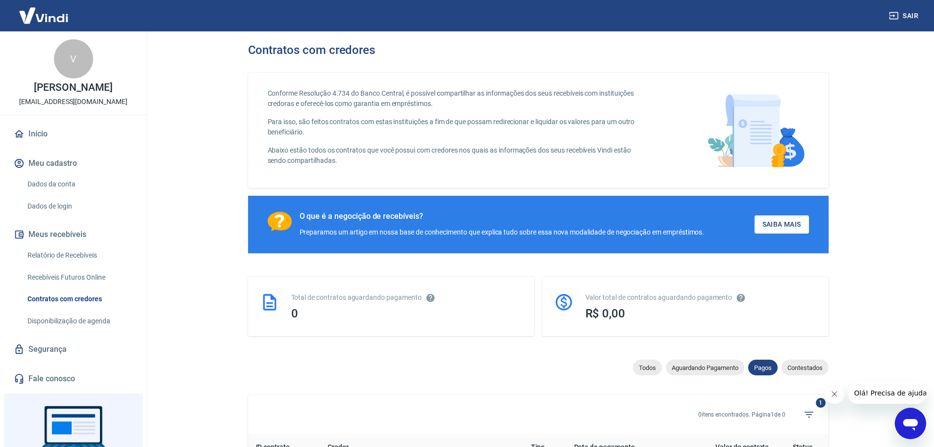 Image resolution: width=934 pixels, height=447 pixels. I want to click on button: Meu cadastro, so click(73, 163).